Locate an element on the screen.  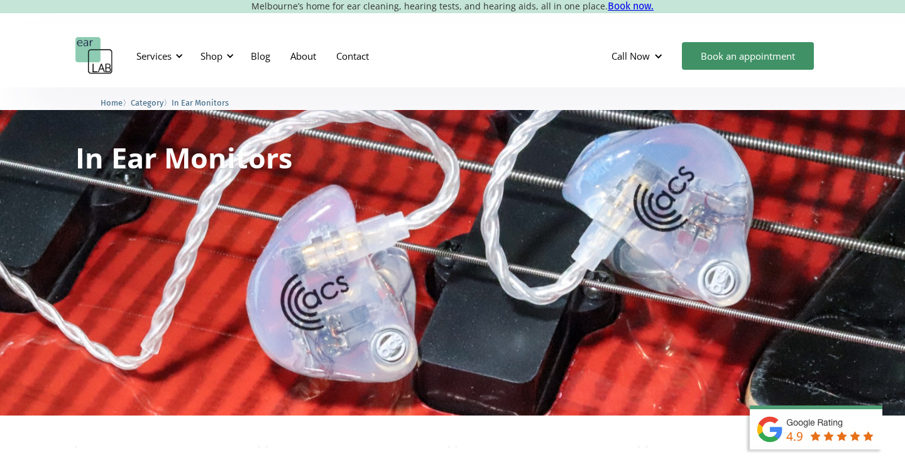
a: home is located at coordinates (94, 56).